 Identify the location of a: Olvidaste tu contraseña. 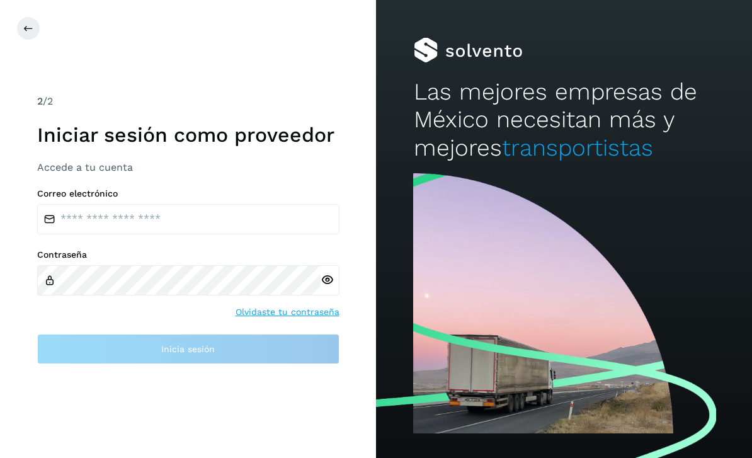
(287, 312).